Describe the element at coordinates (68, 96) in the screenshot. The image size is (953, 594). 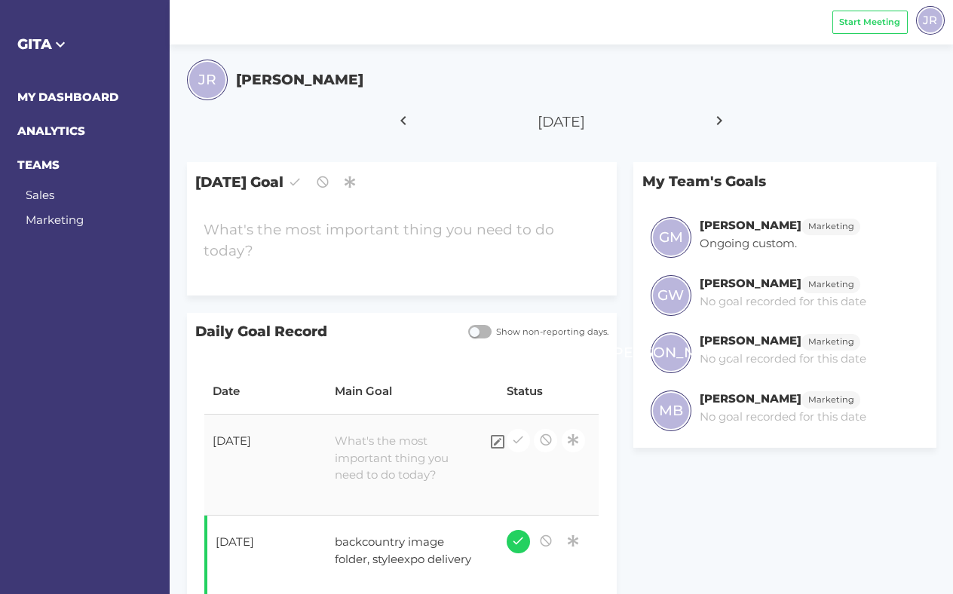
I see `a: MY DASHBOARD` at that location.